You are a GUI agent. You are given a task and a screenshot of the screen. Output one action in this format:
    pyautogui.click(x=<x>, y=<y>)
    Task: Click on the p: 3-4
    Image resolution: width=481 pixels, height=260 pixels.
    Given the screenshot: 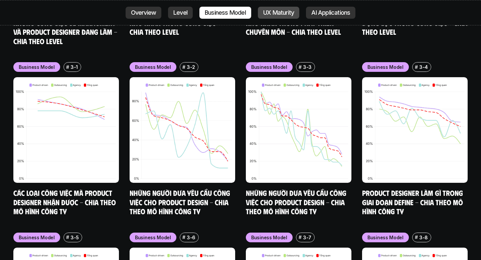 What is the action you would take?
    pyautogui.click(x=424, y=67)
    